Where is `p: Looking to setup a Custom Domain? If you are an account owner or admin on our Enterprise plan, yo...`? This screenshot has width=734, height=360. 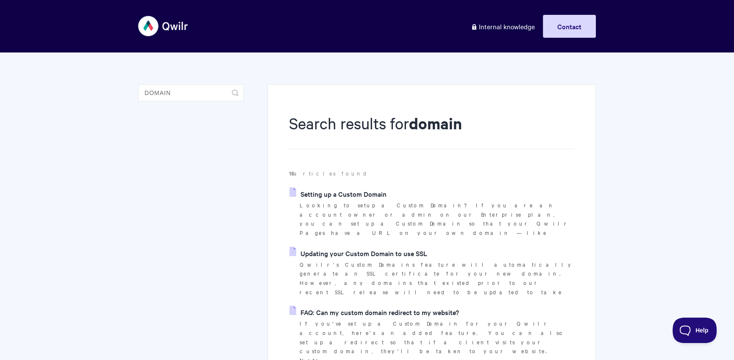
p: Looking to setup a Custom Domain? If you are an account owner or admin on our Enterprise plan, yo... is located at coordinates (437, 219).